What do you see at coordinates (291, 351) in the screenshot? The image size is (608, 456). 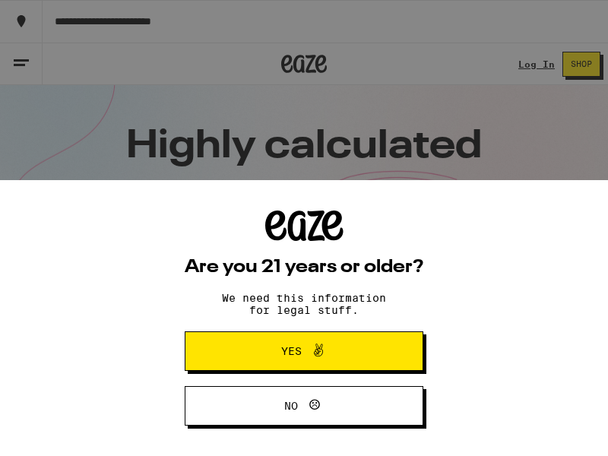 I see `span: Yes` at bounding box center [291, 351].